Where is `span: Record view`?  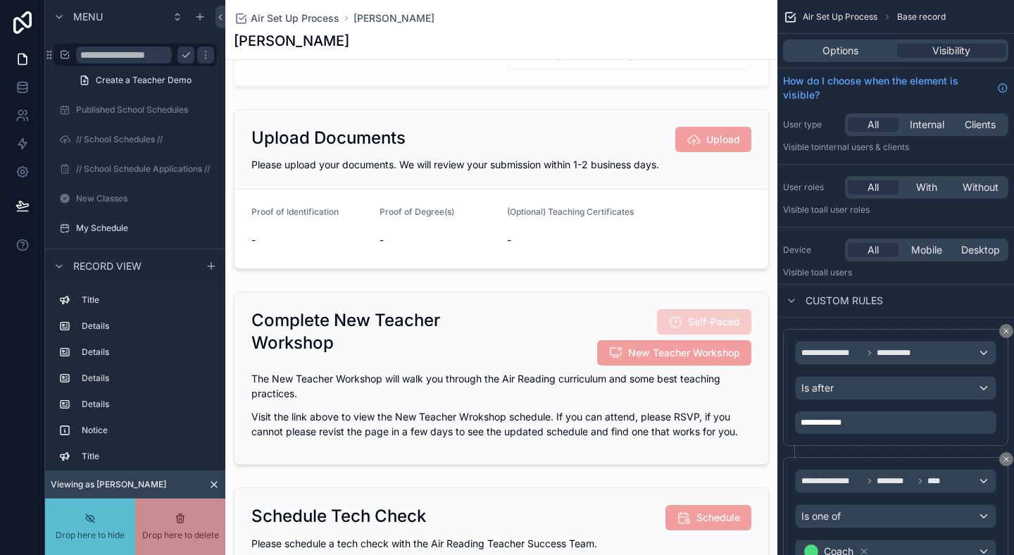
span: Record view is located at coordinates (107, 266).